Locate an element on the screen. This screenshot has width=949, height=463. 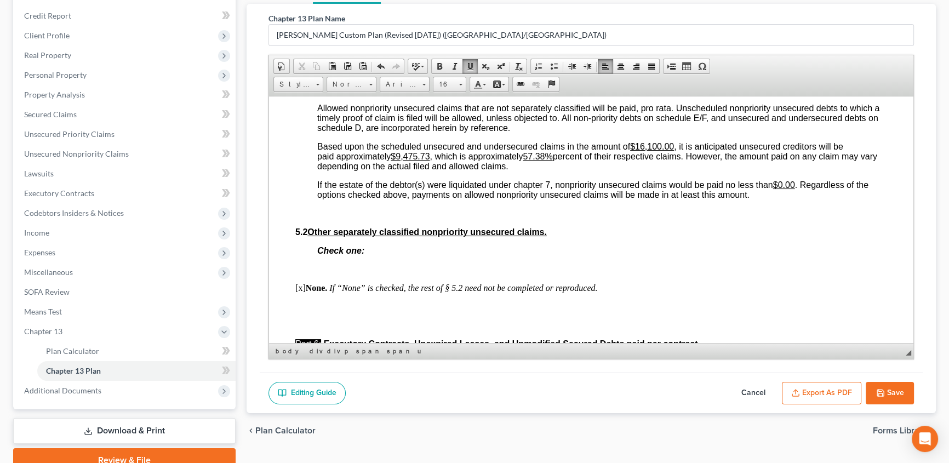
a: Table is located at coordinates (686, 66).